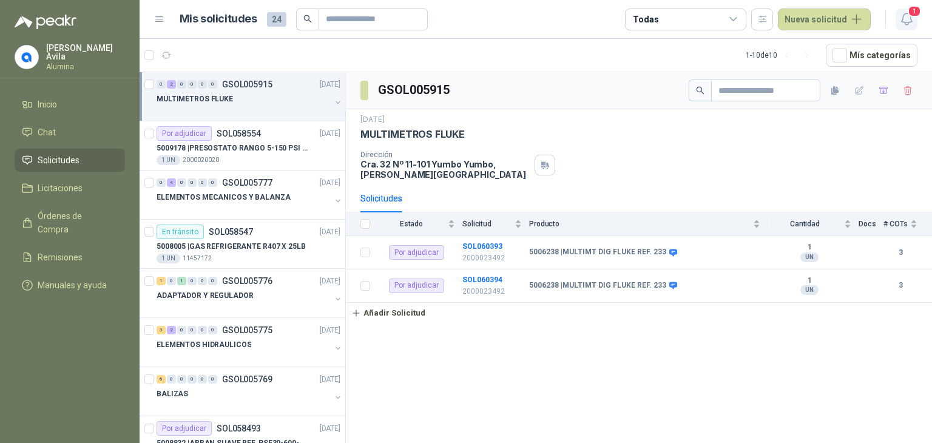 This screenshot has height=443, width=932. What do you see at coordinates (247, 281) in the screenshot?
I see `p: GSOL005776` at bounding box center [247, 281].